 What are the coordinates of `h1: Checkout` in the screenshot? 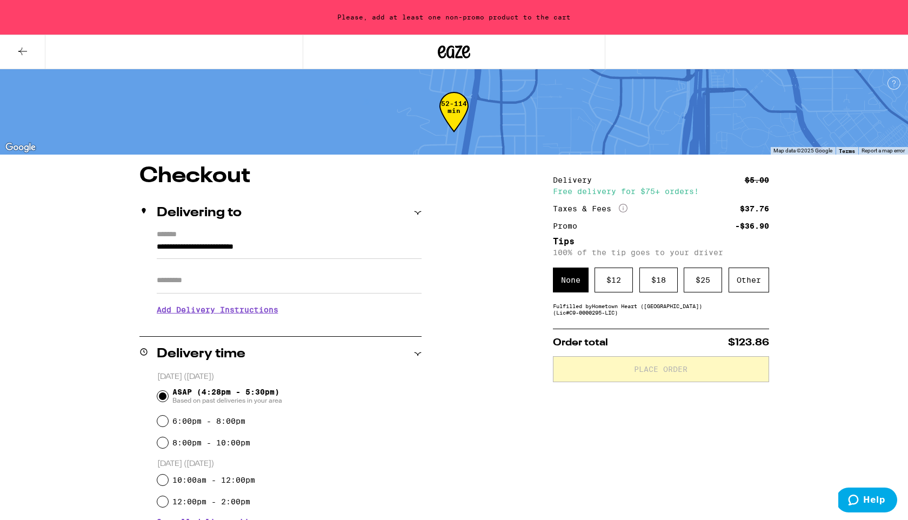 It's located at (280, 176).